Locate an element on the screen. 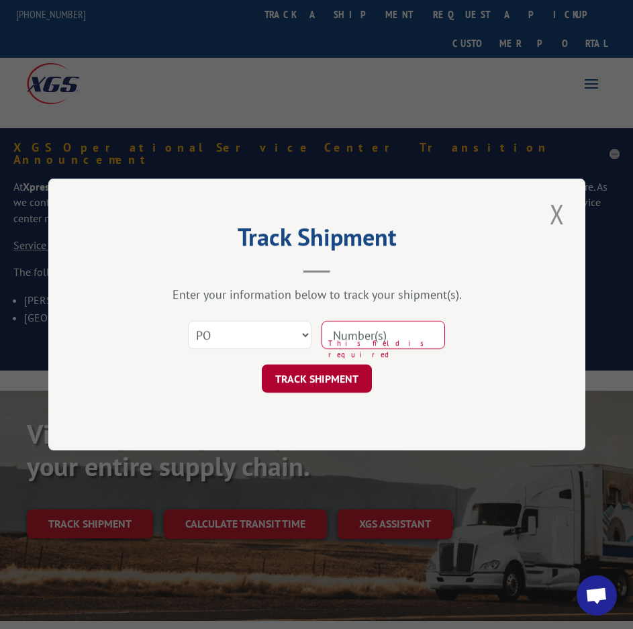  h2: Track Shipment is located at coordinates (317, 240).